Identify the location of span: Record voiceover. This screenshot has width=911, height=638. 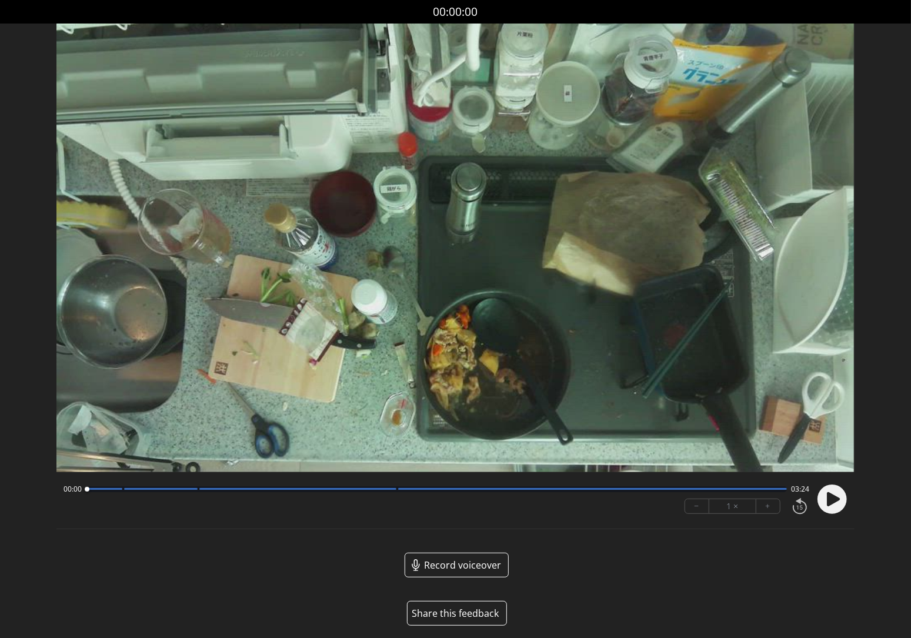
(462, 565).